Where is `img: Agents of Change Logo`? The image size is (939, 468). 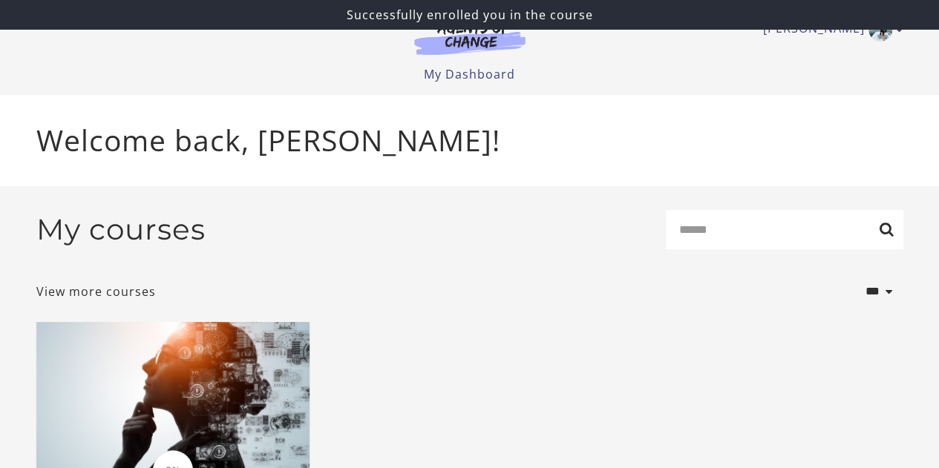 img: Agents of Change Logo is located at coordinates (470, 38).